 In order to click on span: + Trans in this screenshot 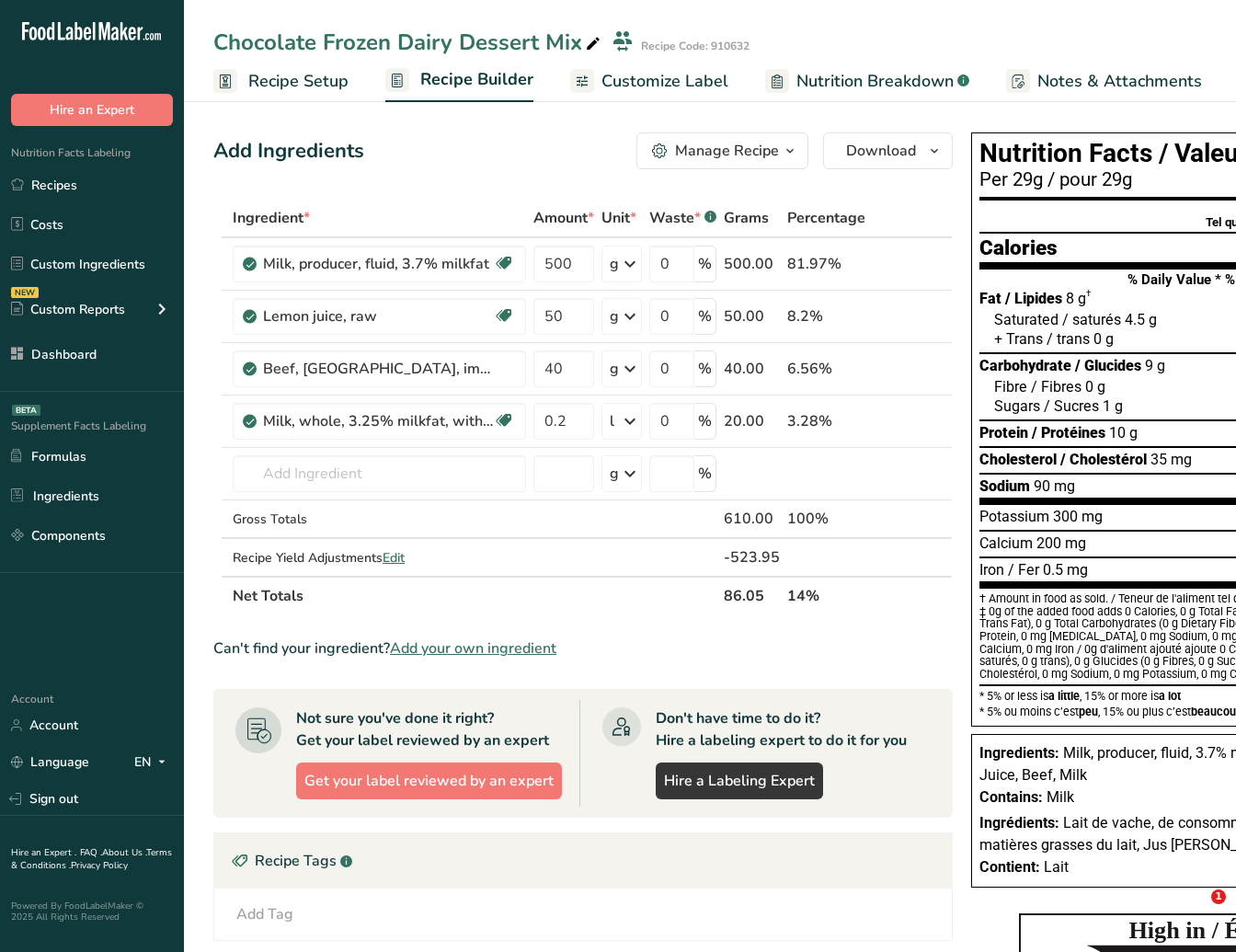, I will do `click(1018, 338)`.